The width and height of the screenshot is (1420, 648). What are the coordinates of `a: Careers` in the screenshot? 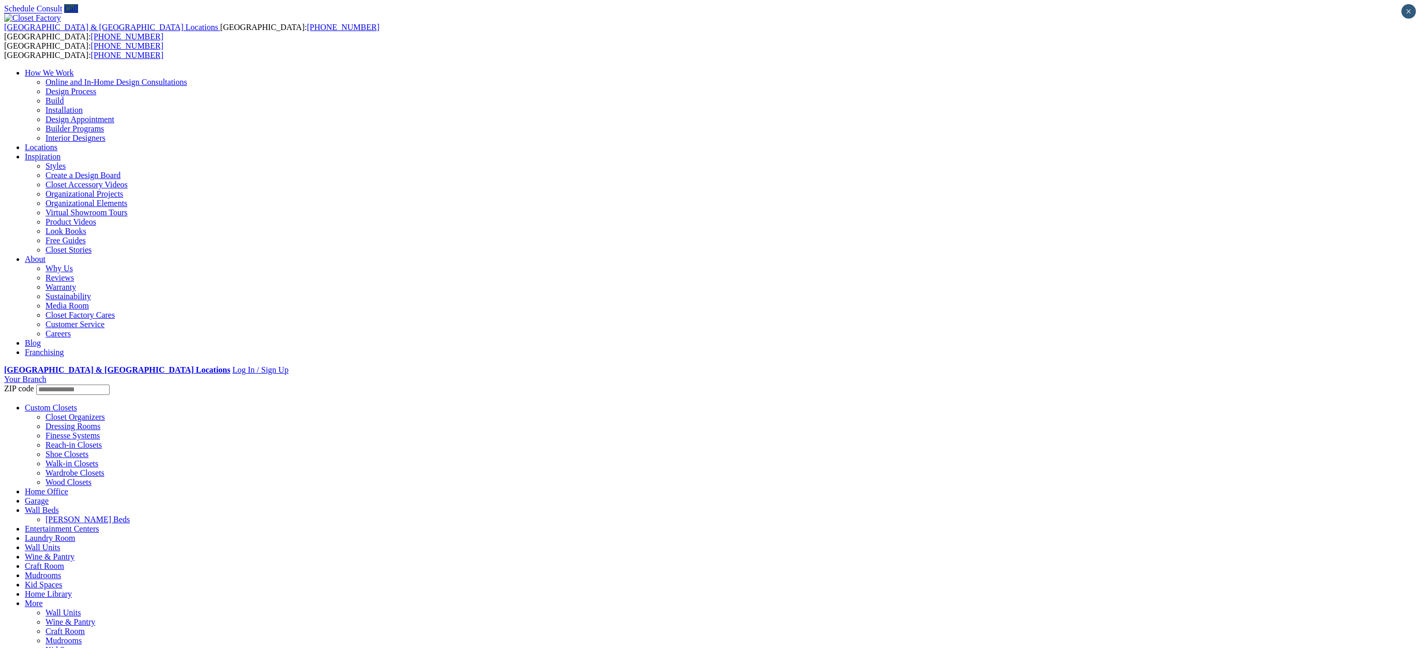 It's located at (58, 333).